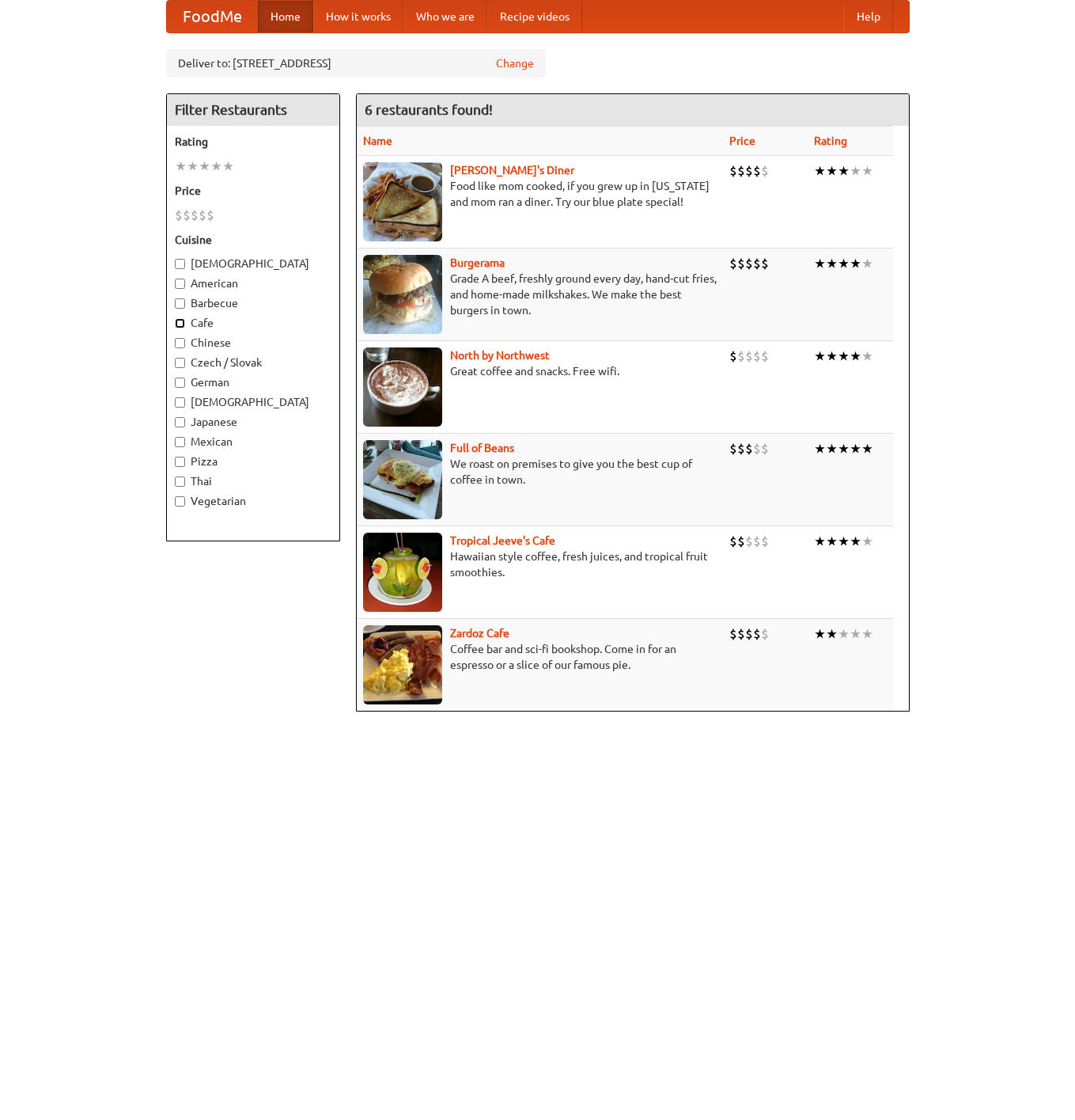  Describe the element at coordinates (482, 448) in the screenshot. I see `b: Full of Beans` at that location.